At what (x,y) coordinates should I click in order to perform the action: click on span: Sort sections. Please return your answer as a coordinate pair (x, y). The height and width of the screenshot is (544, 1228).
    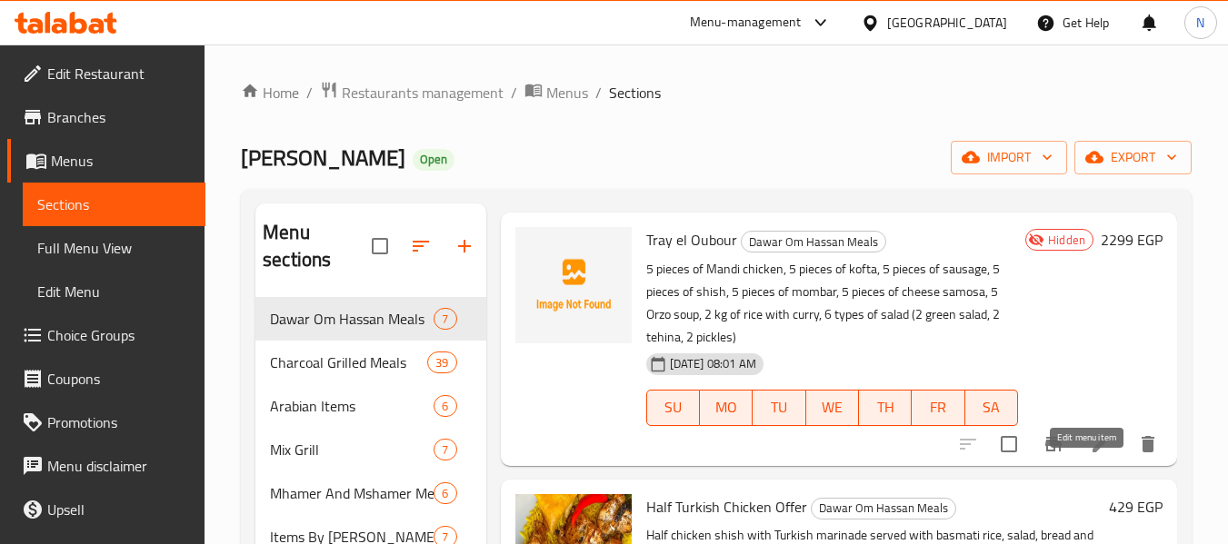
    Looking at the image, I should click on (421, 246).